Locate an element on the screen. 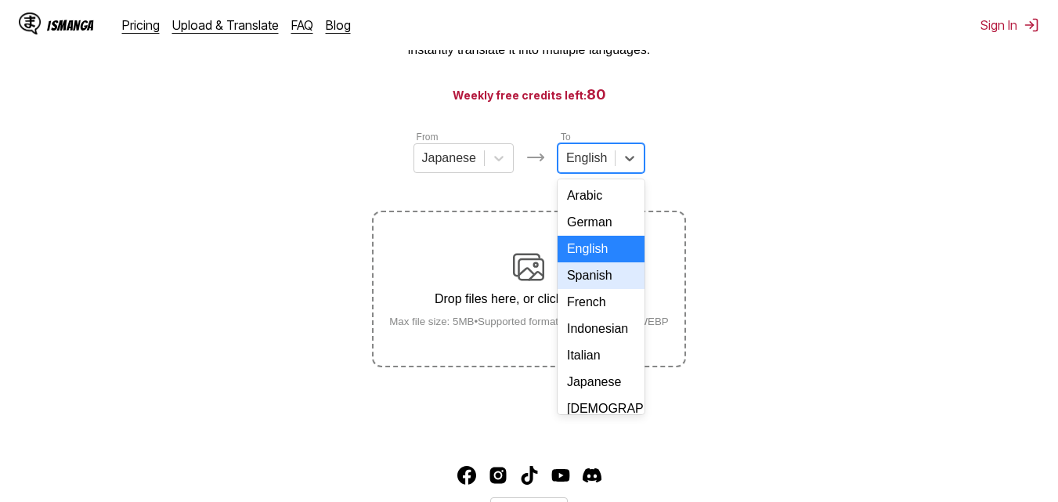 This screenshot has width=1058, height=502. div: French is located at coordinates (601, 302).